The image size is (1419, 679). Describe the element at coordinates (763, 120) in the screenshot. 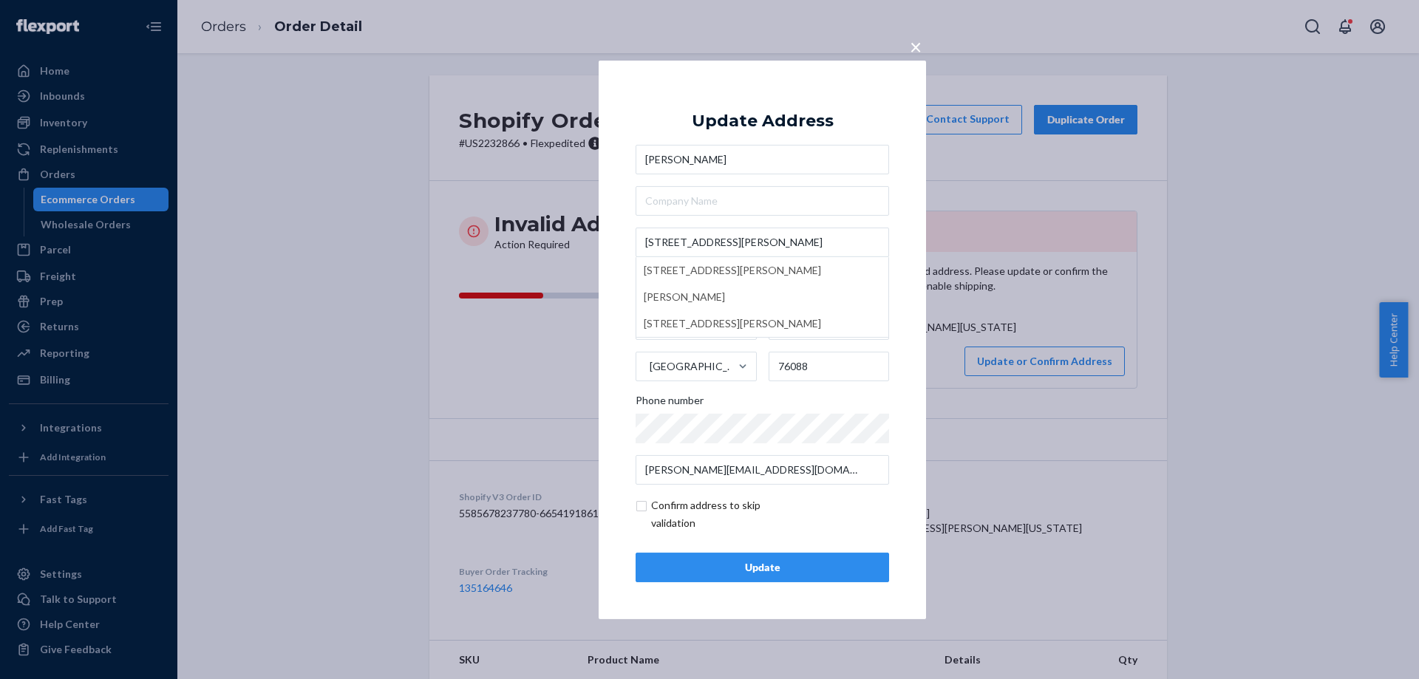

I see `div: Update Address` at that location.